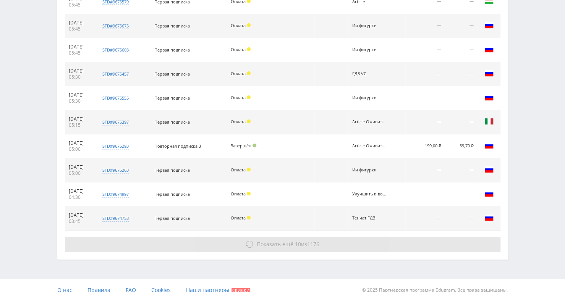 The image size is (565, 292). What do you see at coordinates (115, 26) in the screenshot?
I see `div: std#9675675` at bounding box center [115, 26].